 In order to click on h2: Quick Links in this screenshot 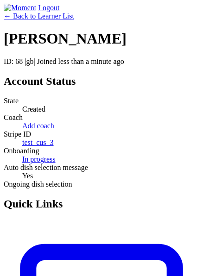, I will do `click(101, 204)`.